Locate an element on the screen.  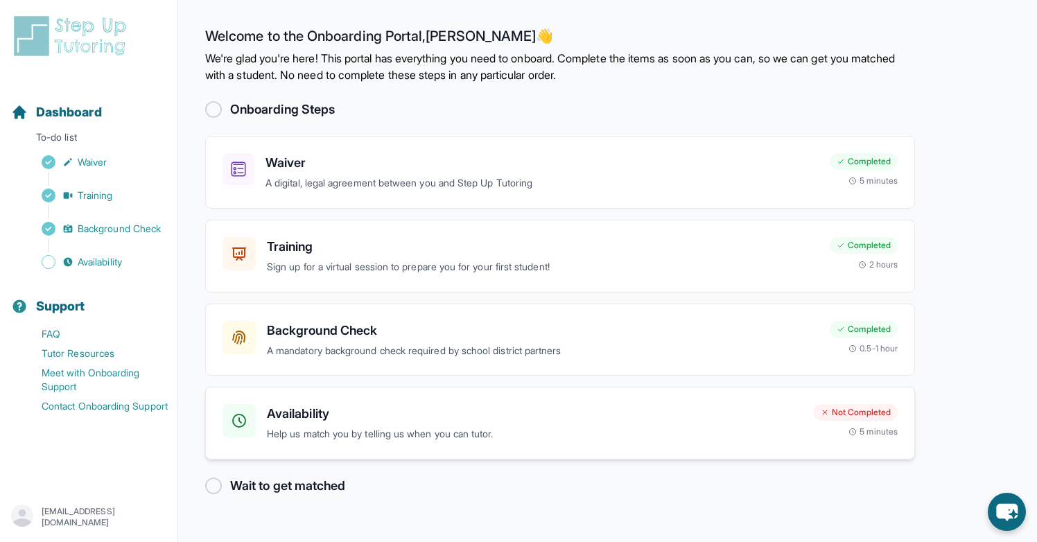
p: A mandatory background check required by school district partners is located at coordinates (543, 351).